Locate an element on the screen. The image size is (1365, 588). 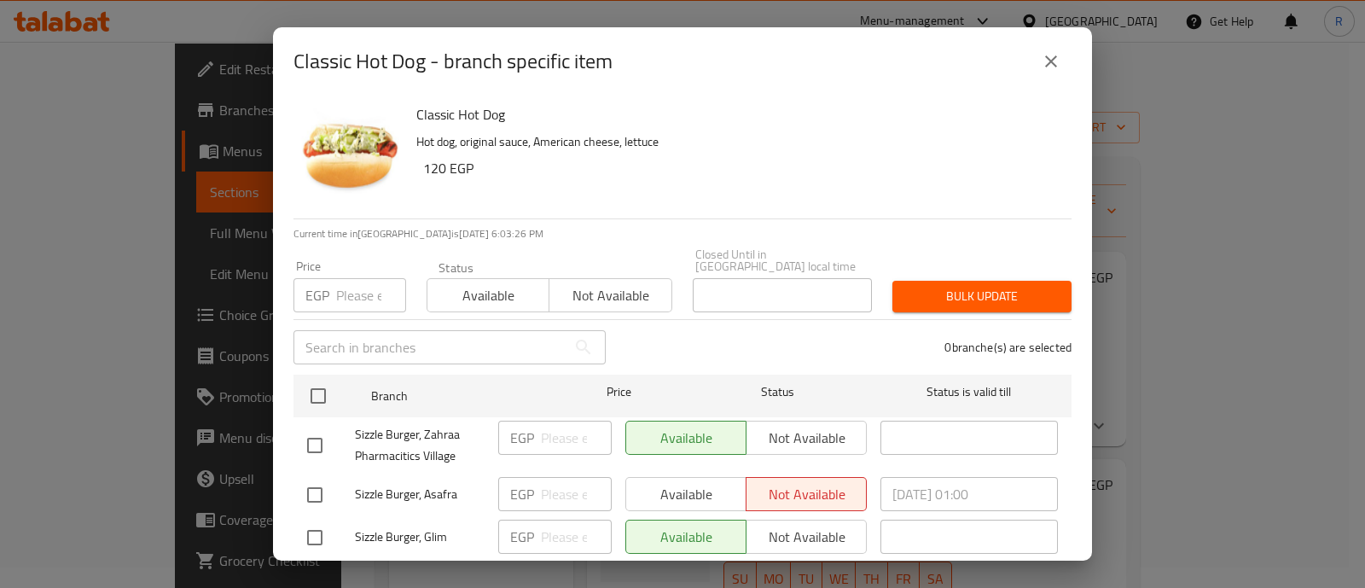
span: Sizzle Burger, Zahraa Pharmacitics Village is located at coordinates (420, 445).